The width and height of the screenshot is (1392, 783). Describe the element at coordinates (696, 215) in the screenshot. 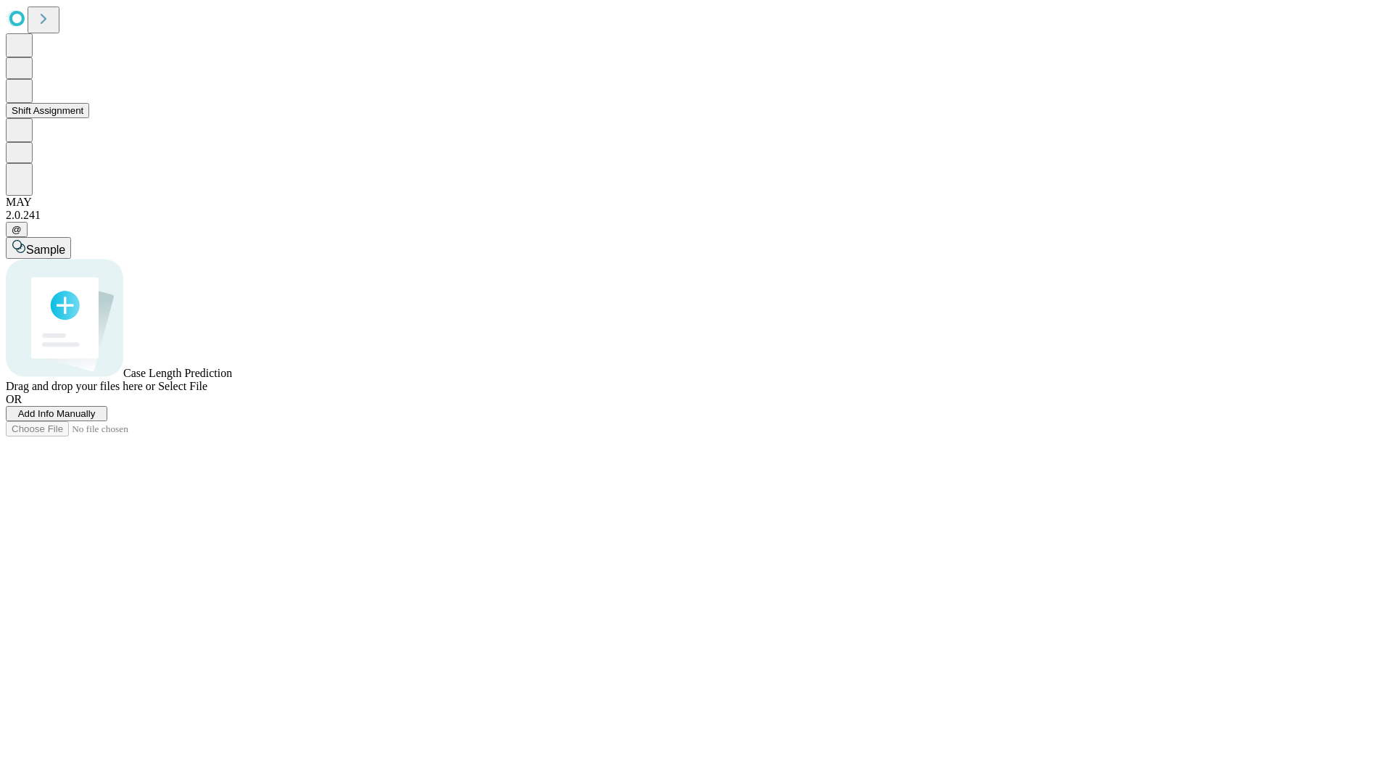

I see `div: 2.0.241` at that location.